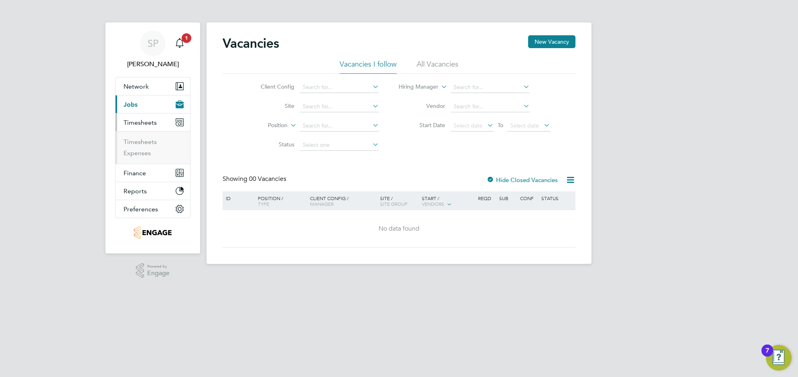 This screenshot has width=798, height=377. I want to click on span: Timesheets, so click(140, 122).